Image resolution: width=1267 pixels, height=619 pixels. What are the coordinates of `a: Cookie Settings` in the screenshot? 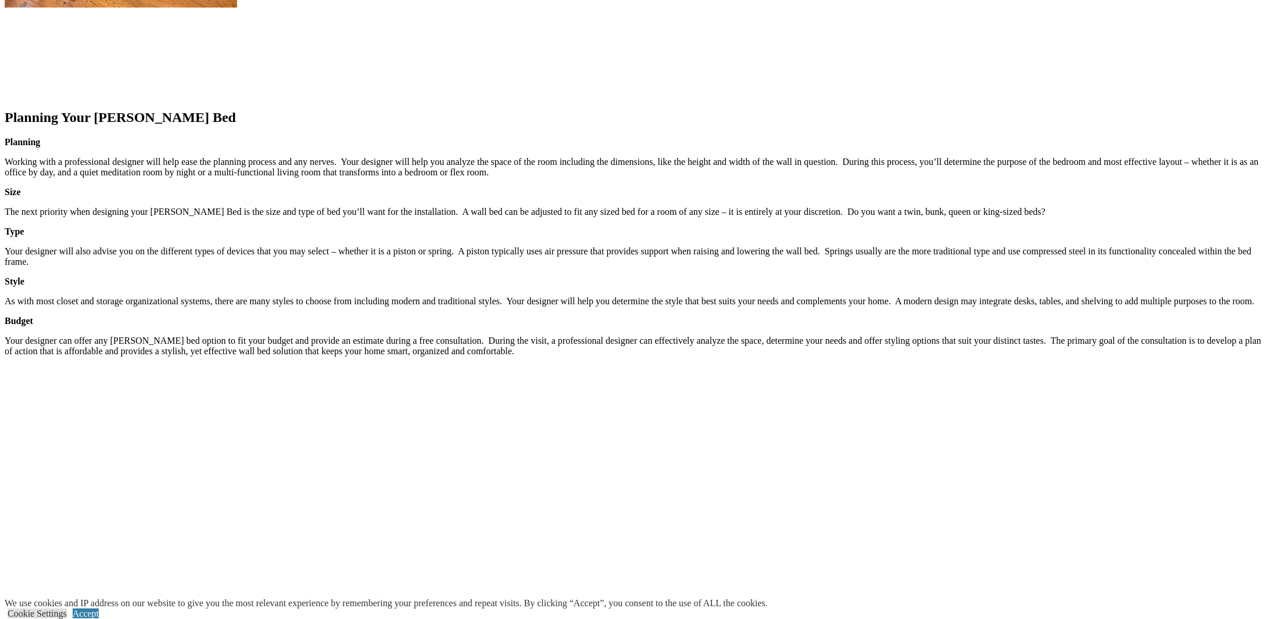 It's located at (37, 614).